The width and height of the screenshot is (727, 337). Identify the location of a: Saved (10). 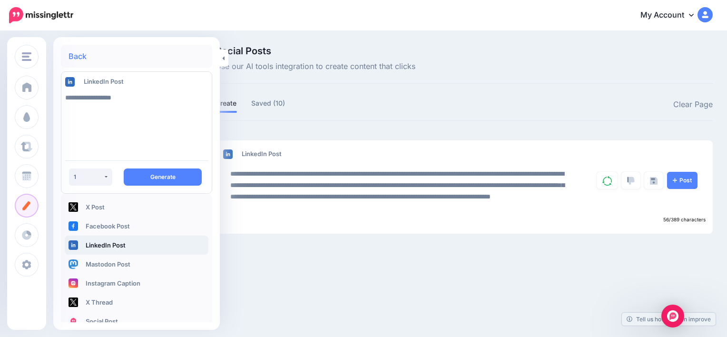
(268, 103).